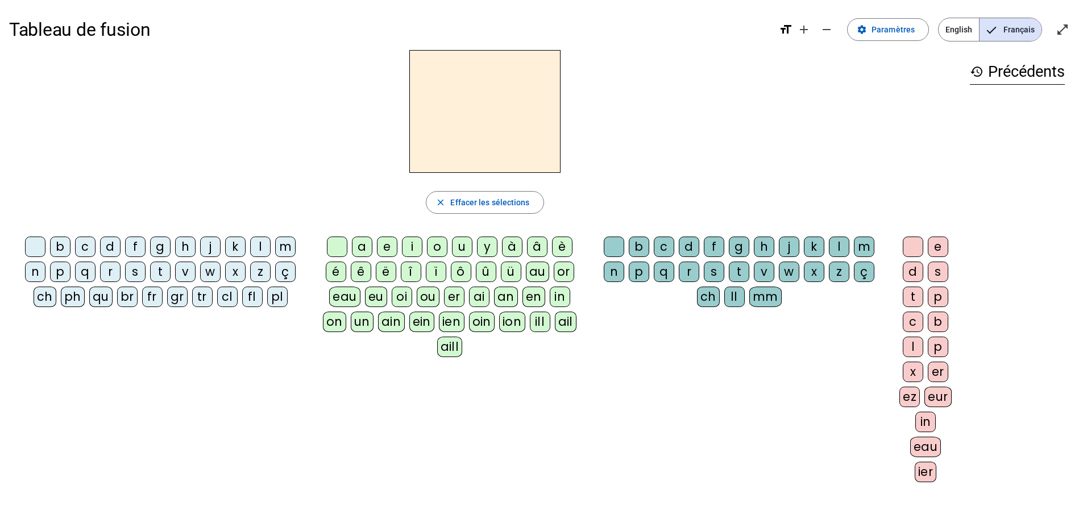 Image resolution: width=1083 pixels, height=518 pixels. What do you see at coordinates (714, 247) in the screenshot?
I see `div: f` at bounding box center [714, 247].